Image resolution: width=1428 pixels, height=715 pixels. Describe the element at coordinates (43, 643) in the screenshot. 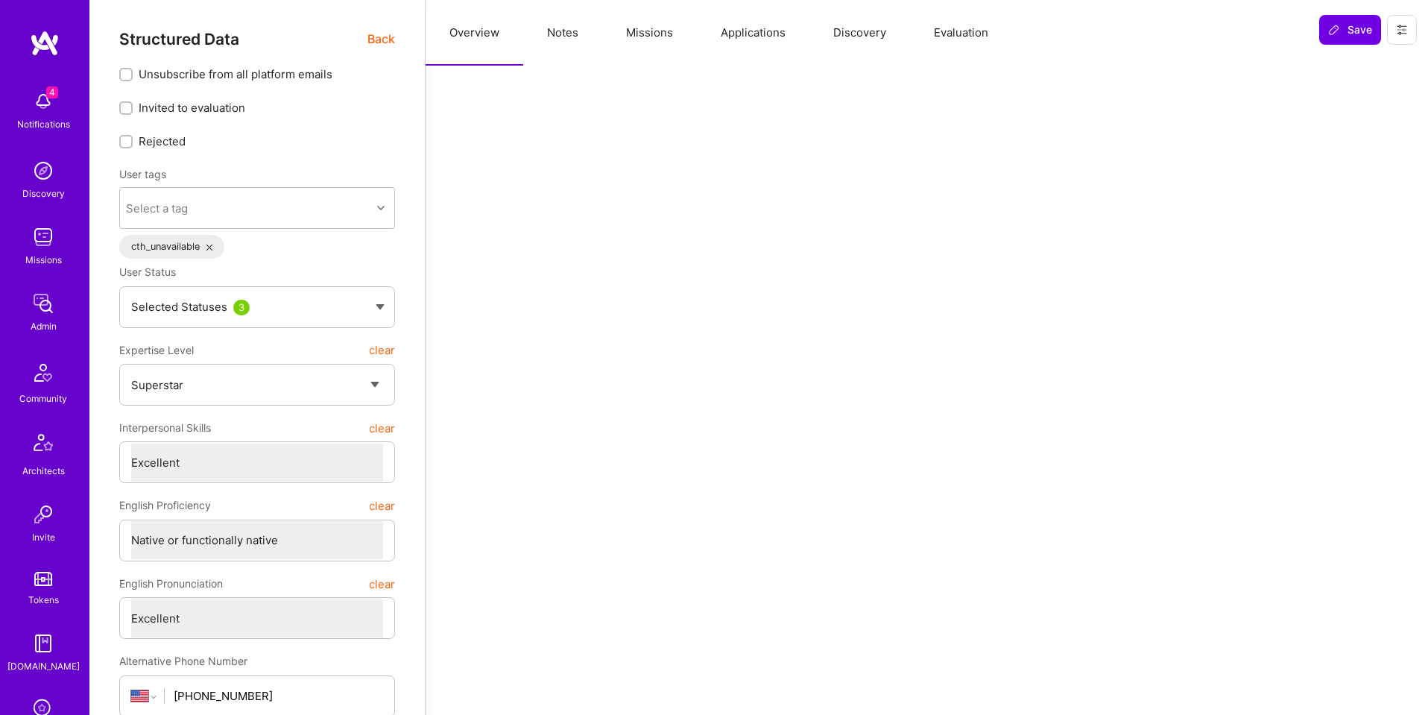

I see `img: guide book` at that location.